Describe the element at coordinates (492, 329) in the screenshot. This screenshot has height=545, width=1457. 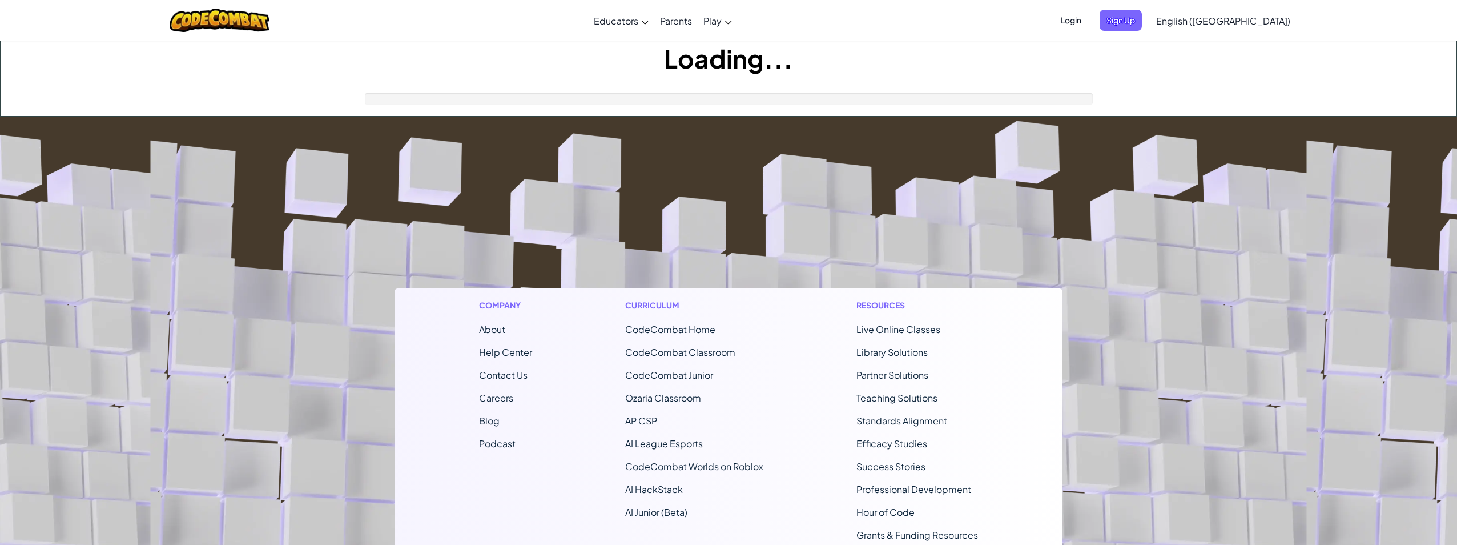
I see `a: About` at that location.